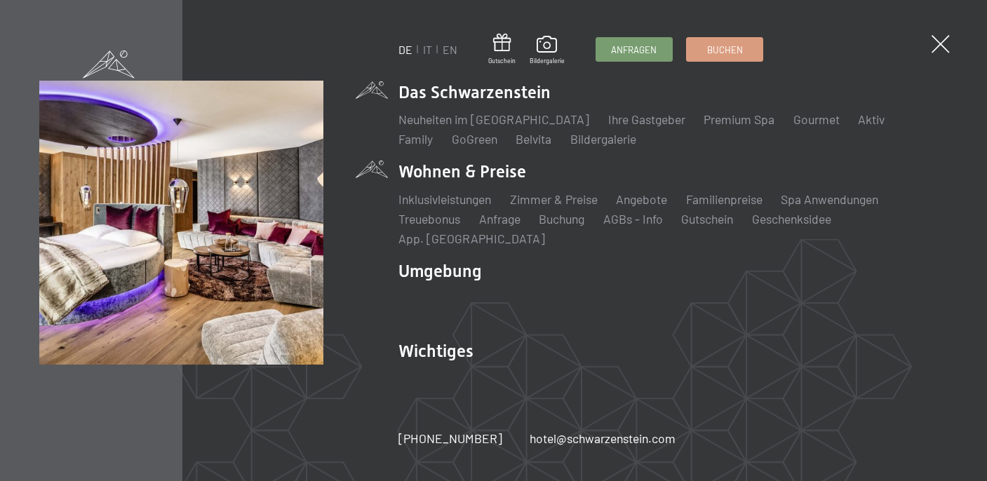 The width and height of the screenshot is (987, 481). What do you see at coordinates (451, 49) in the screenshot?
I see `a: EN` at bounding box center [451, 49].